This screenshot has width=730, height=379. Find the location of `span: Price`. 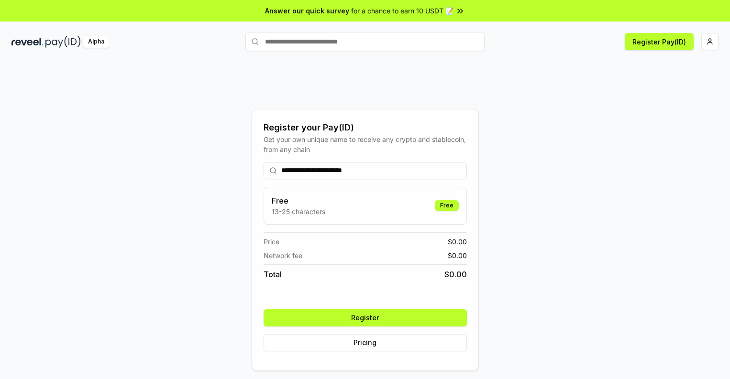

span: Price is located at coordinates (271, 241).